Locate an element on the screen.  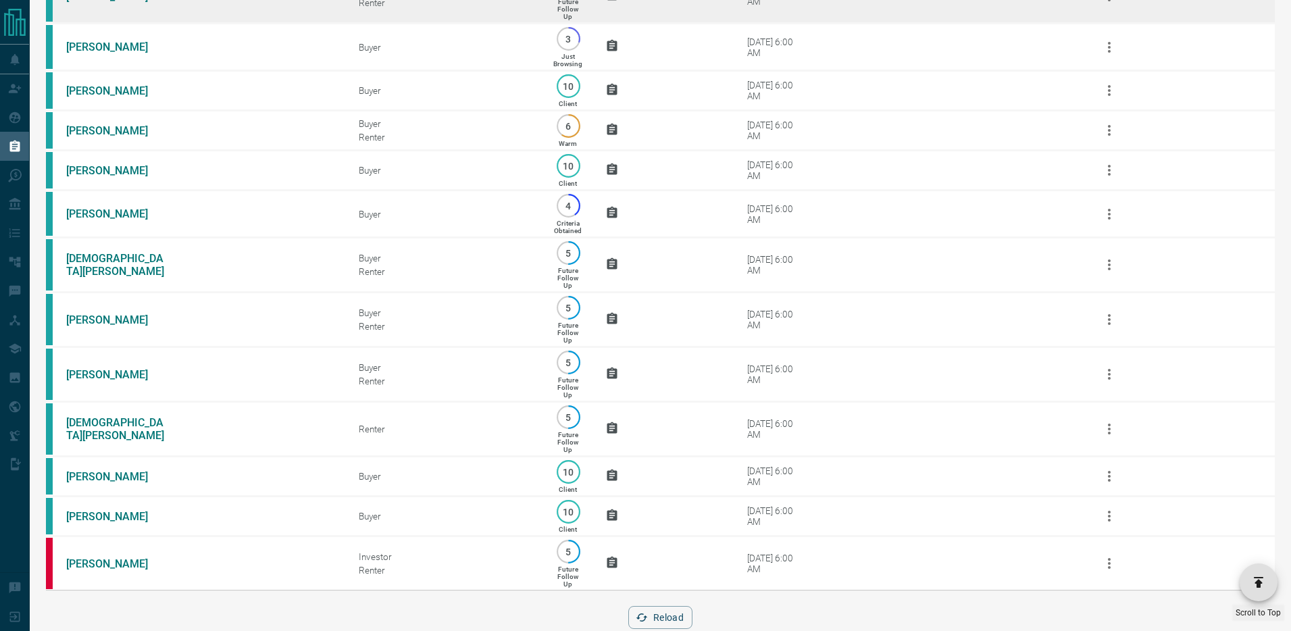
p: Just Browsing is located at coordinates (567, 60).